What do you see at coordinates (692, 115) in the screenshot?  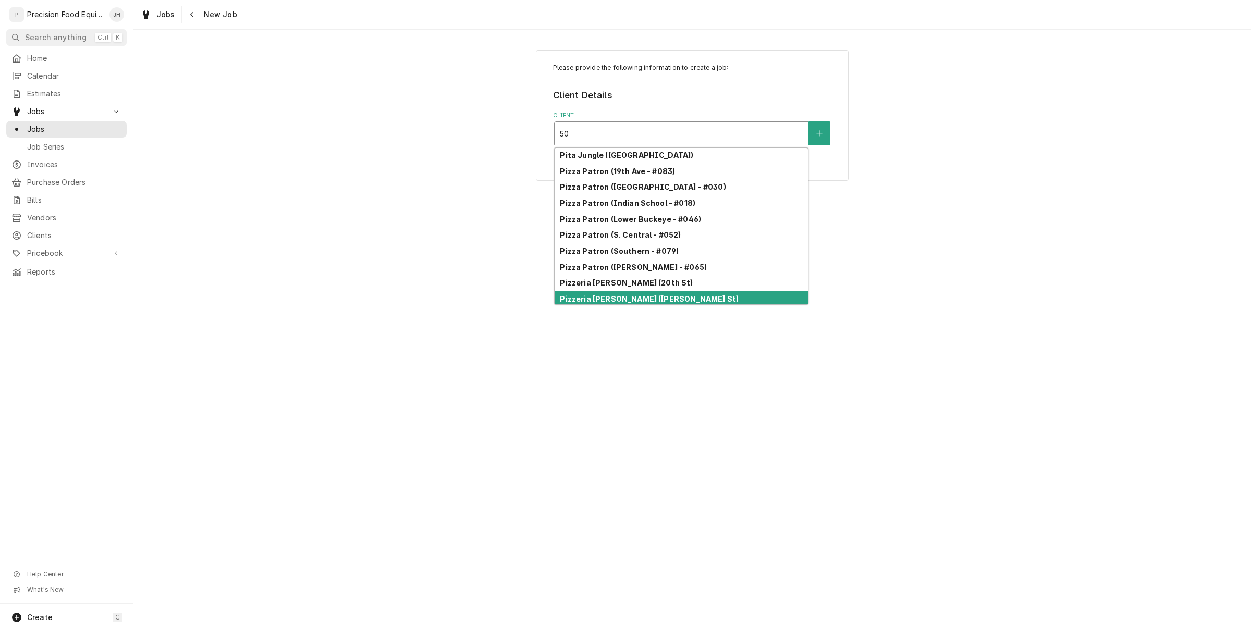 I see `div: Job Create/Update` at bounding box center [692, 115].